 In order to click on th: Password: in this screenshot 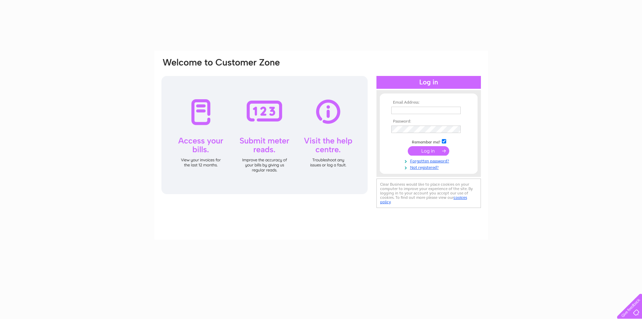, I will do `click(429, 121)`.